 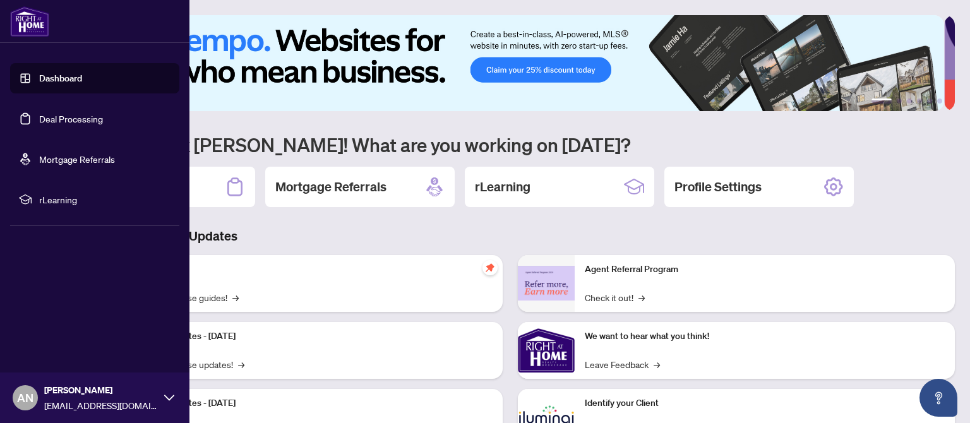 What do you see at coordinates (882, 101) in the screenshot?
I see `button: 1` at bounding box center [882, 101].